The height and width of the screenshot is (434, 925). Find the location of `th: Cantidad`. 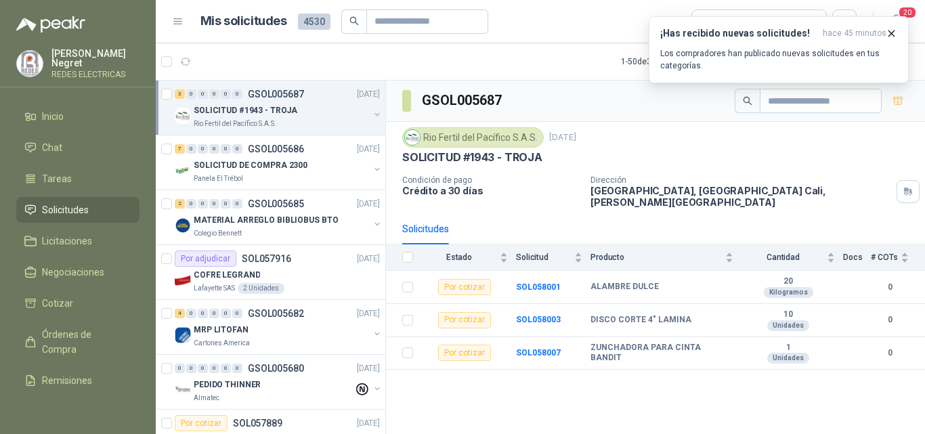

th: Cantidad is located at coordinates (792, 257).